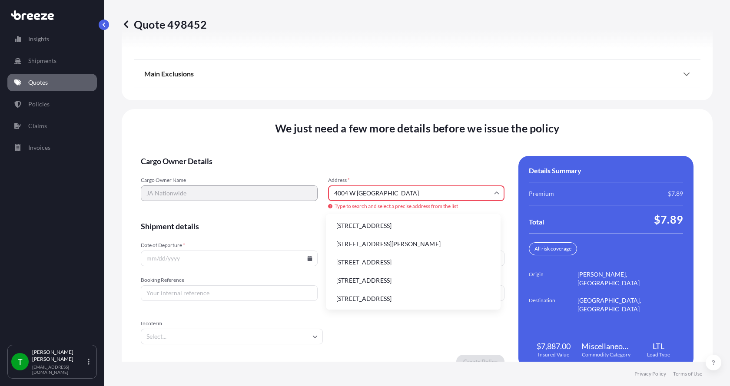  What do you see at coordinates (536, 222) in the screenshot?
I see `span: Total` at bounding box center [536, 222].